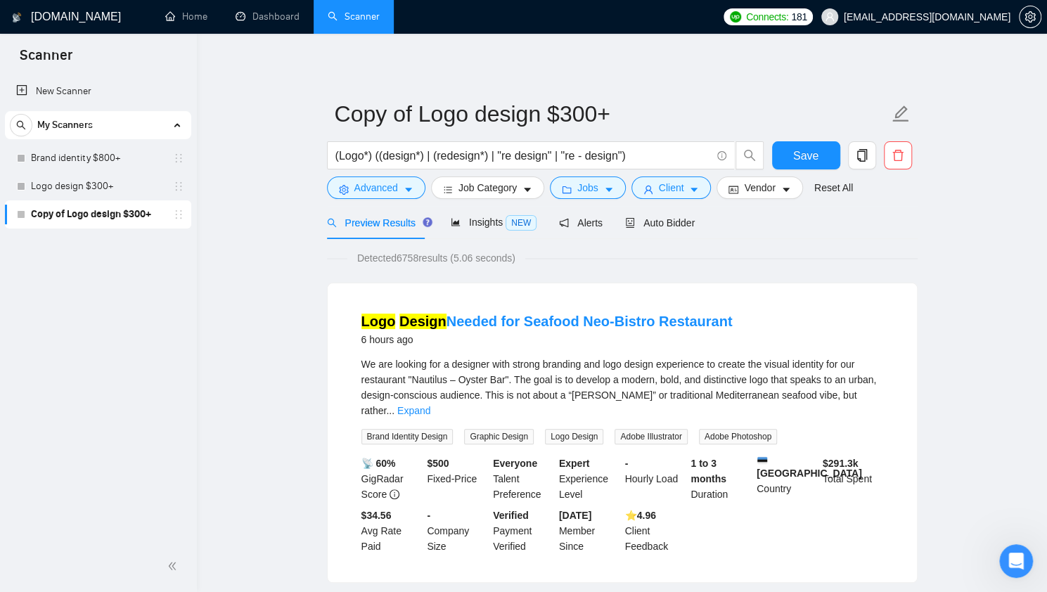  I want to click on button: settingAdvancedcaret-down, so click(376, 188).